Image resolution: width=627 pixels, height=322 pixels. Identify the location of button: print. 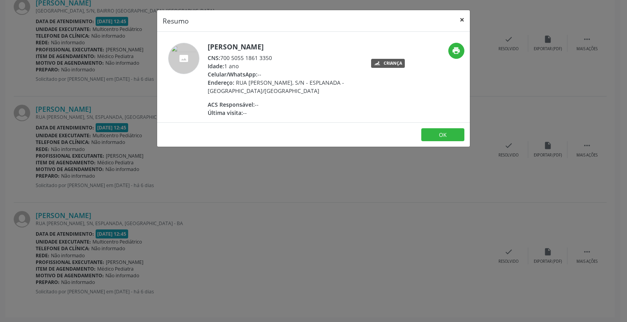
(456, 51).